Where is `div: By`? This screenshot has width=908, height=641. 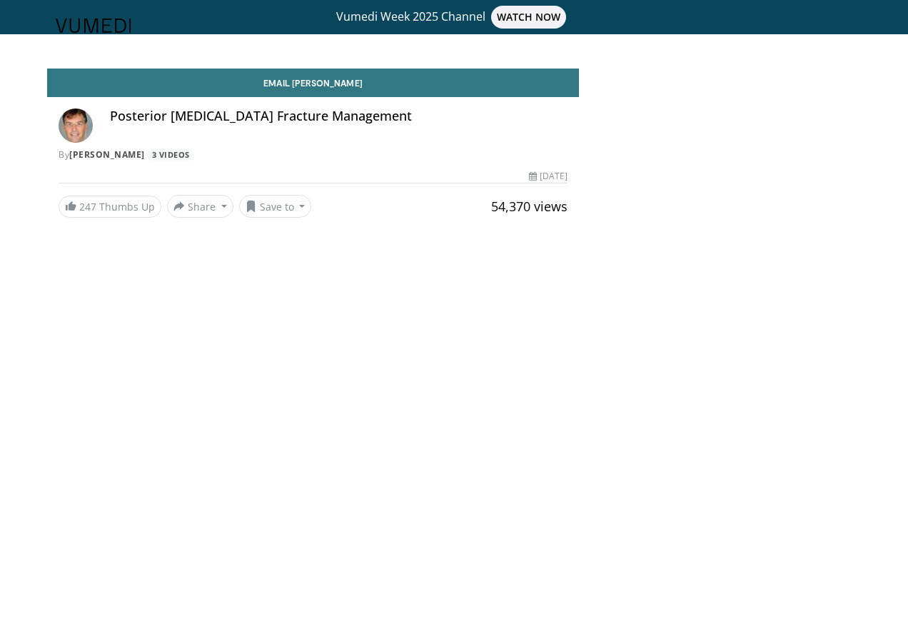
div: By is located at coordinates (313, 155).